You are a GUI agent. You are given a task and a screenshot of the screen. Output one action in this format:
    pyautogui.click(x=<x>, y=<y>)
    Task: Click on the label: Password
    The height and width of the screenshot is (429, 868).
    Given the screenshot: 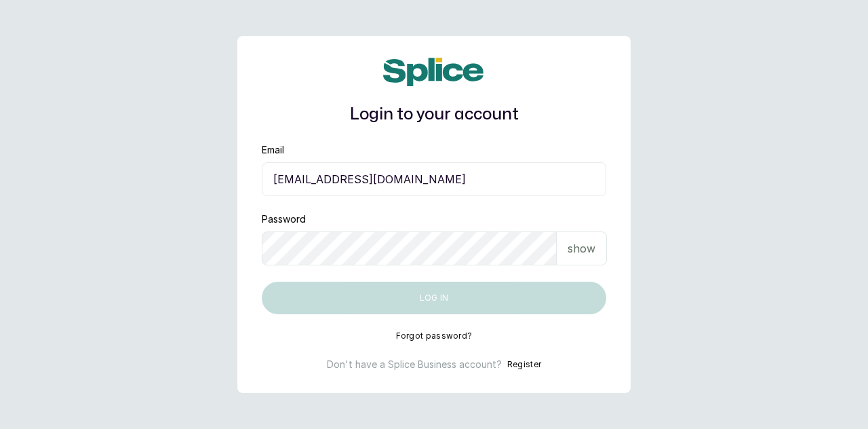 What is the action you would take?
    pyautogui.click(x=283, y=219)
    